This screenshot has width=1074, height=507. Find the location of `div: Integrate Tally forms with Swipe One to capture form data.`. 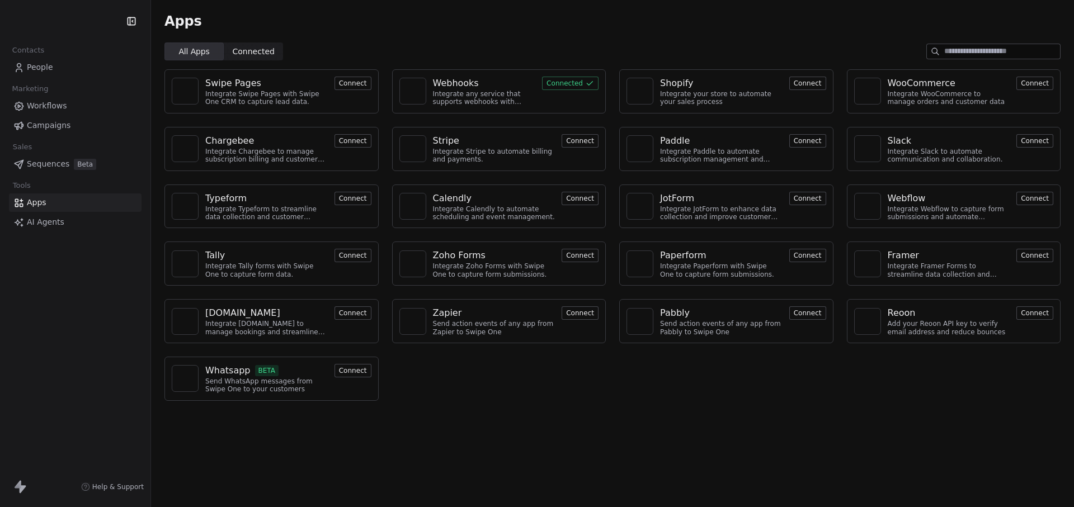

div: Integrate Tally forms with Swipe One to capture form data. is located at coordinates (266, 270).